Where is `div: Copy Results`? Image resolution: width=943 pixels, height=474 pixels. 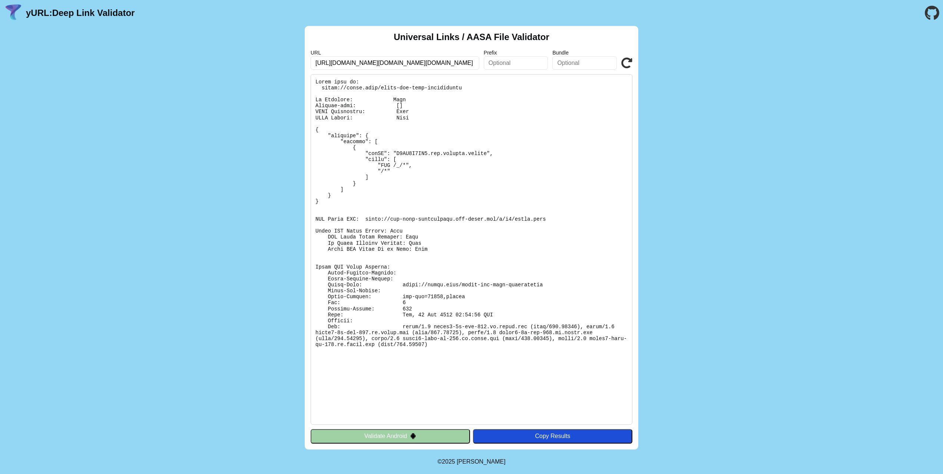 div: Copy Results is located at coordinates (553, 436).